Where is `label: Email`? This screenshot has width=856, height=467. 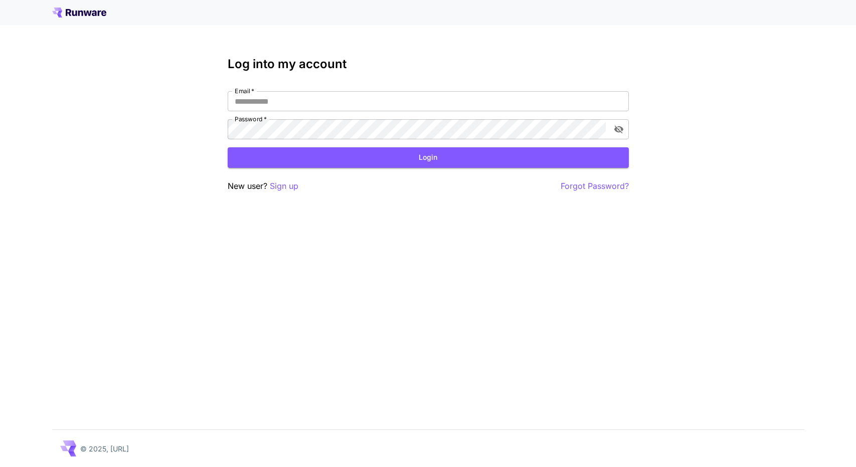 label: Email is located at coordinates (244, 91).